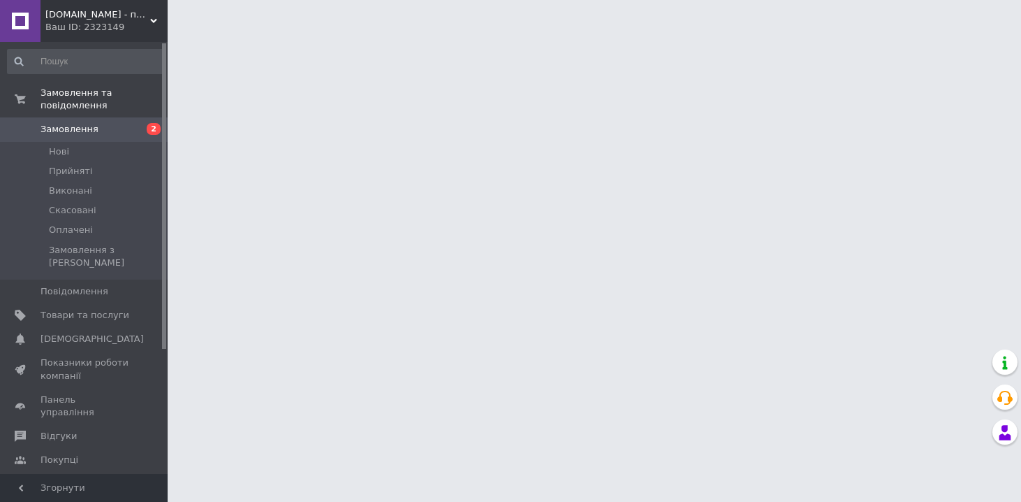 This screenshot has height=502, width=1021. I want to click on span: Повідомлення, so click(74, 291).